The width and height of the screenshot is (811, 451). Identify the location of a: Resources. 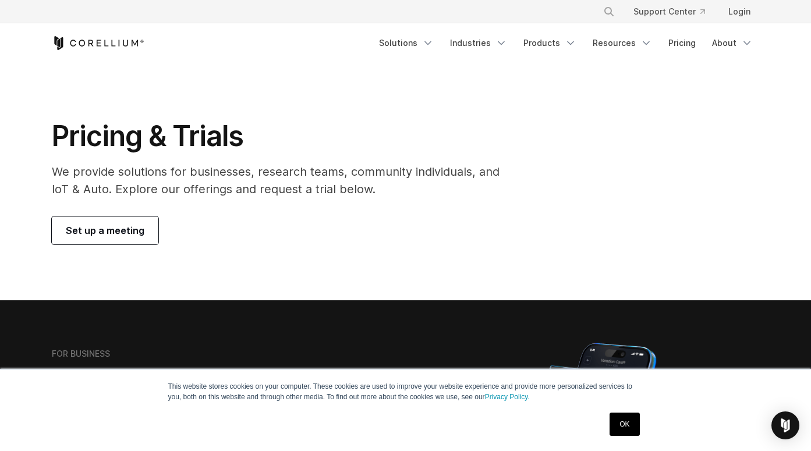
(622, 43).